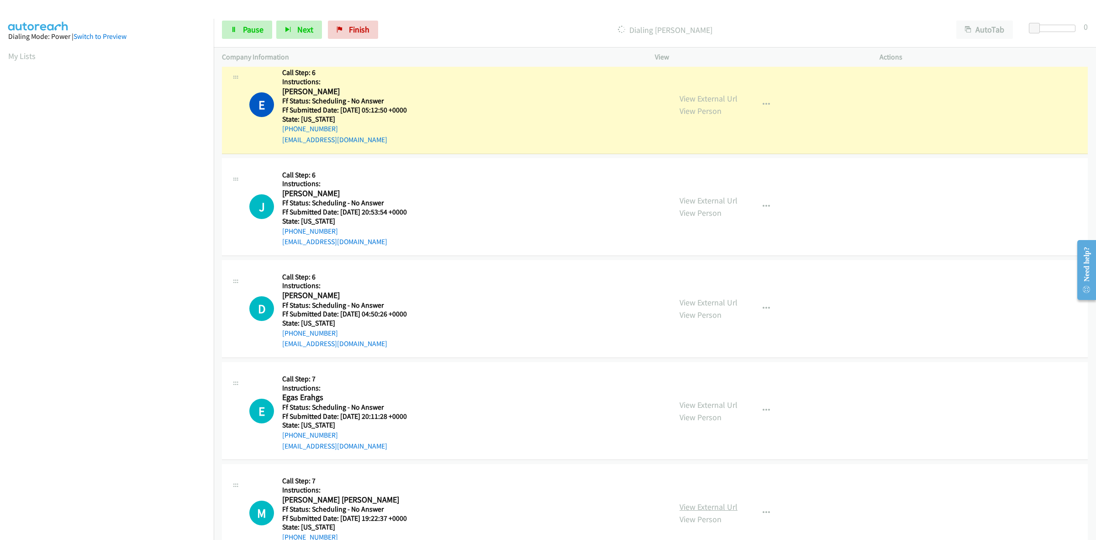 This screenshot has width=1096, height=540. Describe the element at coordinates (17, 36) in the screenshot. I see `div: Open Resource Center` at that location.